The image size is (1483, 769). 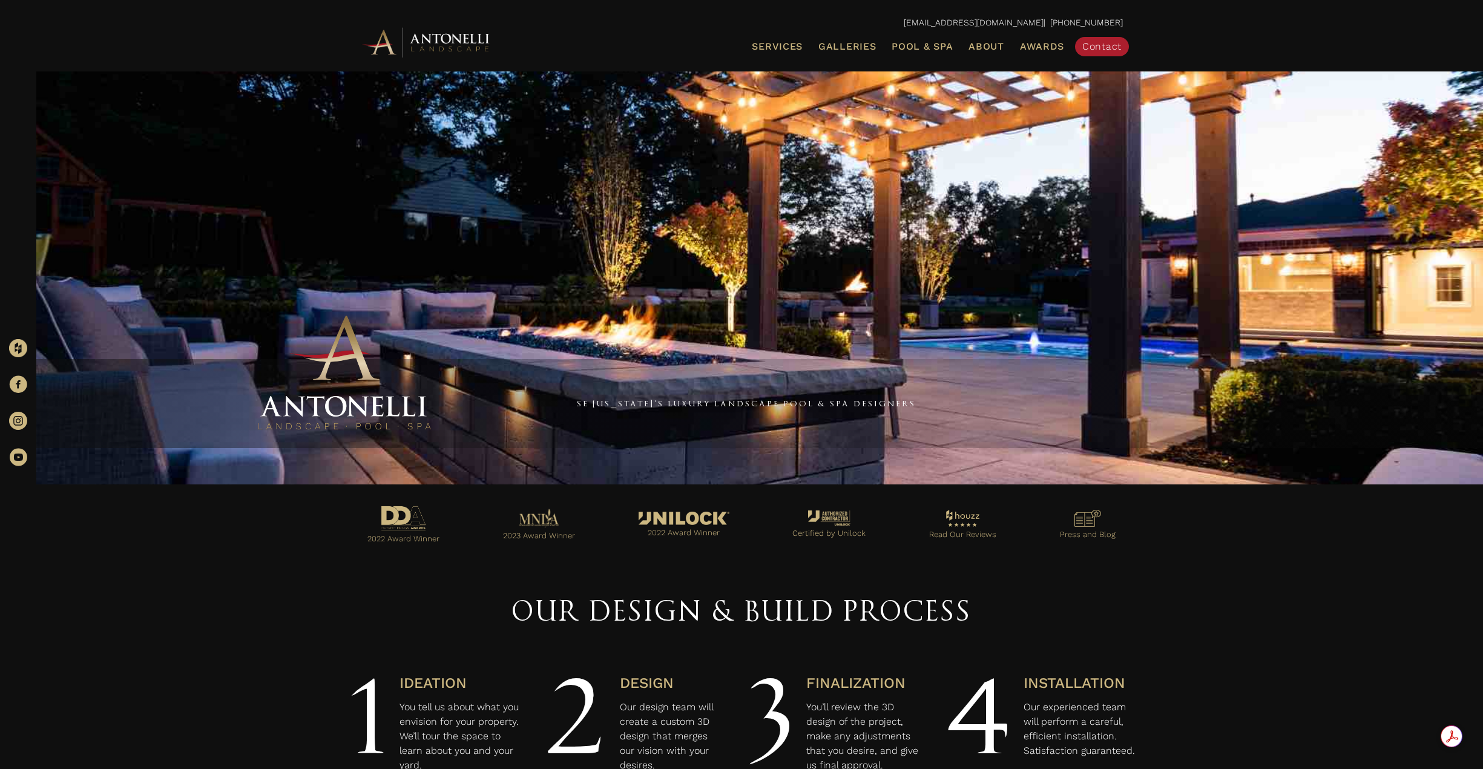 I want to click on span: Awards, so click(x=1042, y=46).